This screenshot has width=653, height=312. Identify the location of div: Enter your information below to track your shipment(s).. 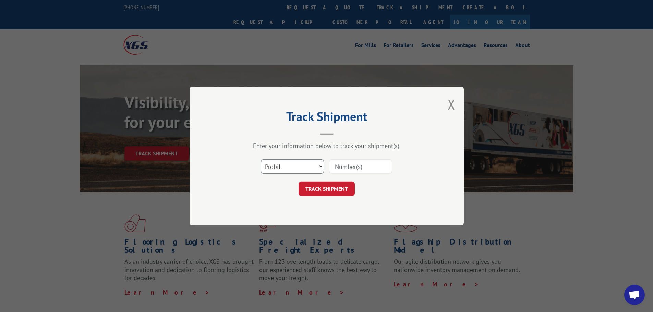
(327, 146).